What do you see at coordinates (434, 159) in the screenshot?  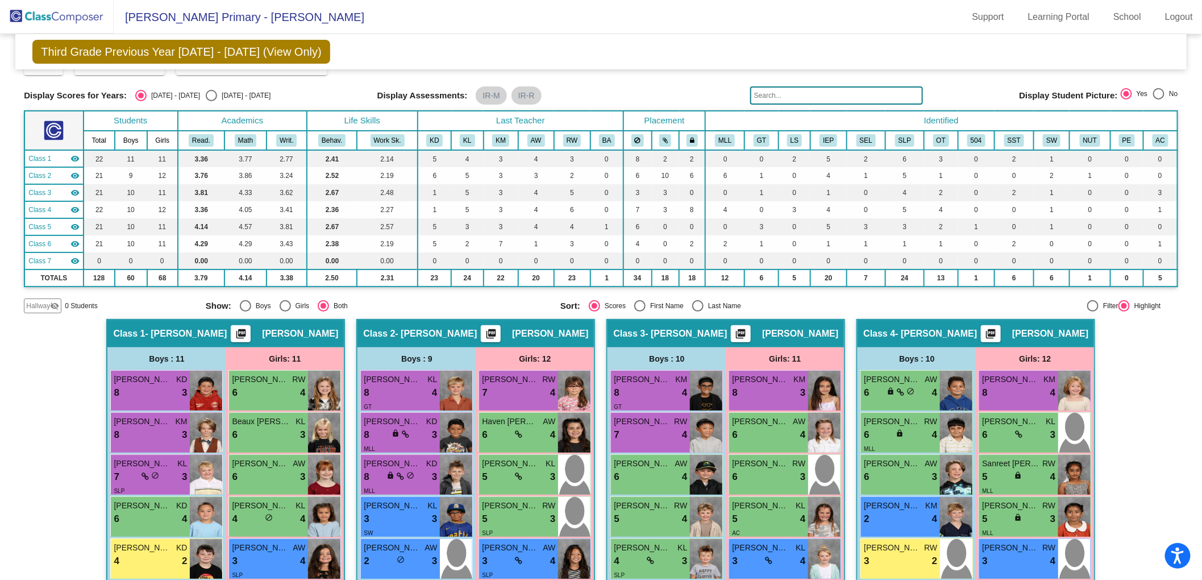 I see `td: 5` at bounding box center [434, 159].